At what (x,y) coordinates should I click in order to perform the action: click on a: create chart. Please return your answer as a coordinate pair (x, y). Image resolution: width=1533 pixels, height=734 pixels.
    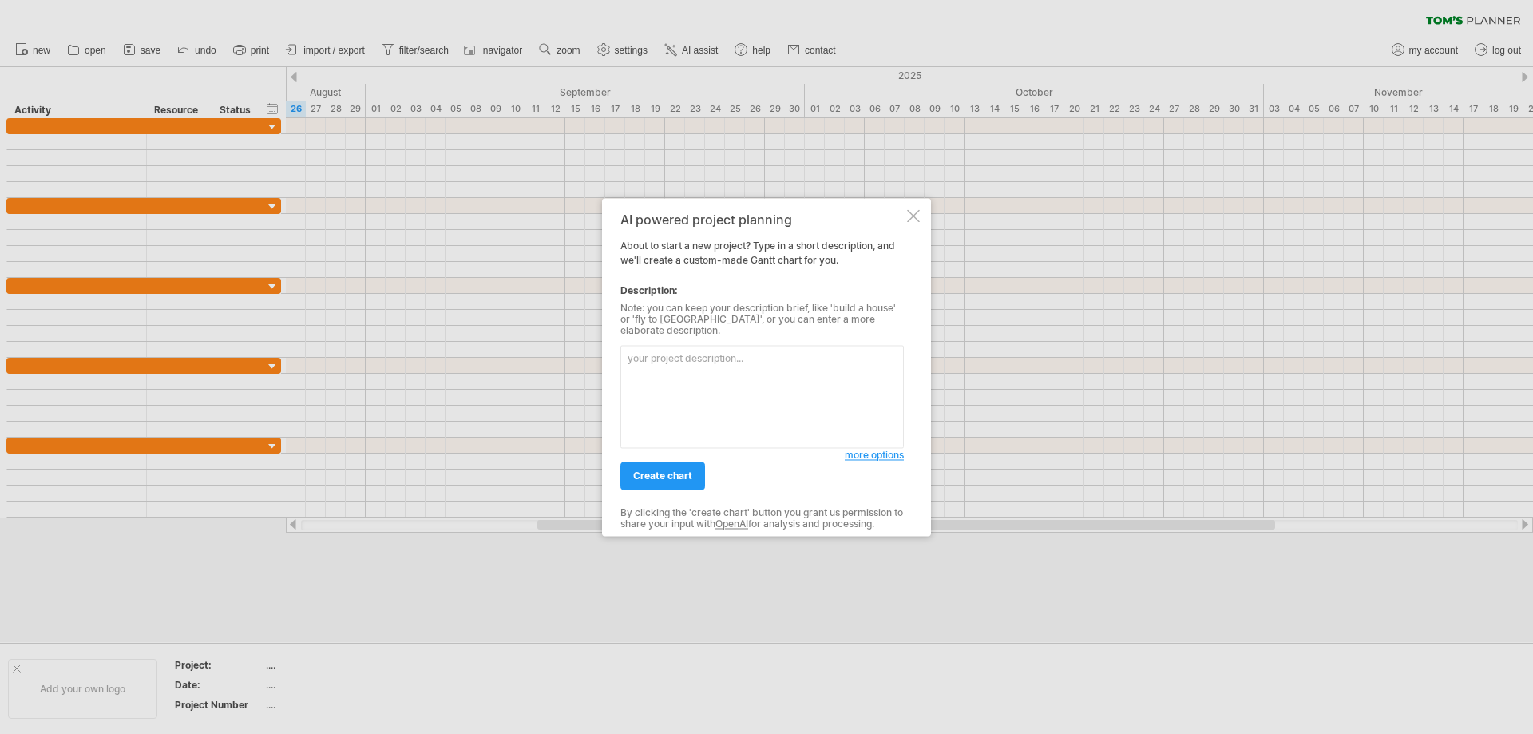
    Looking at the image, I should click on (662, 475).